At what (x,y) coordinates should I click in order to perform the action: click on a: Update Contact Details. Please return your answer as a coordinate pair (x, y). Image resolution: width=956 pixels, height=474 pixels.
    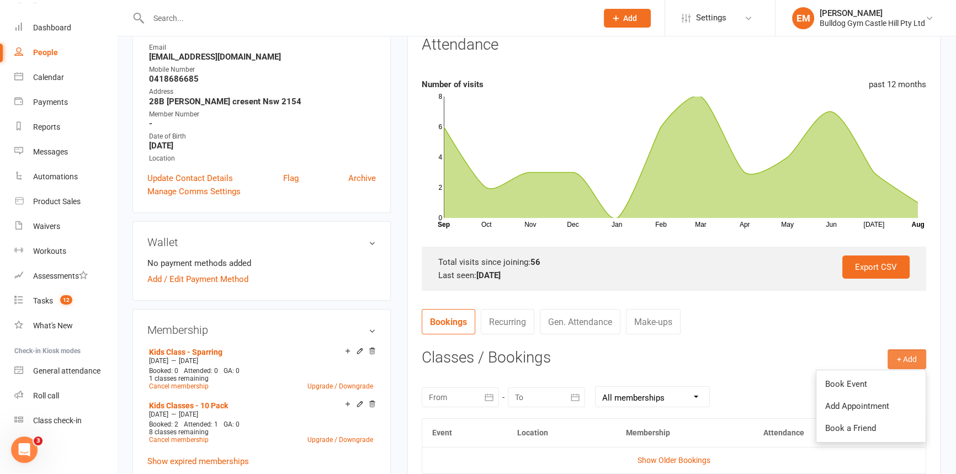
    Looking at the image, I should click on (190, 178).